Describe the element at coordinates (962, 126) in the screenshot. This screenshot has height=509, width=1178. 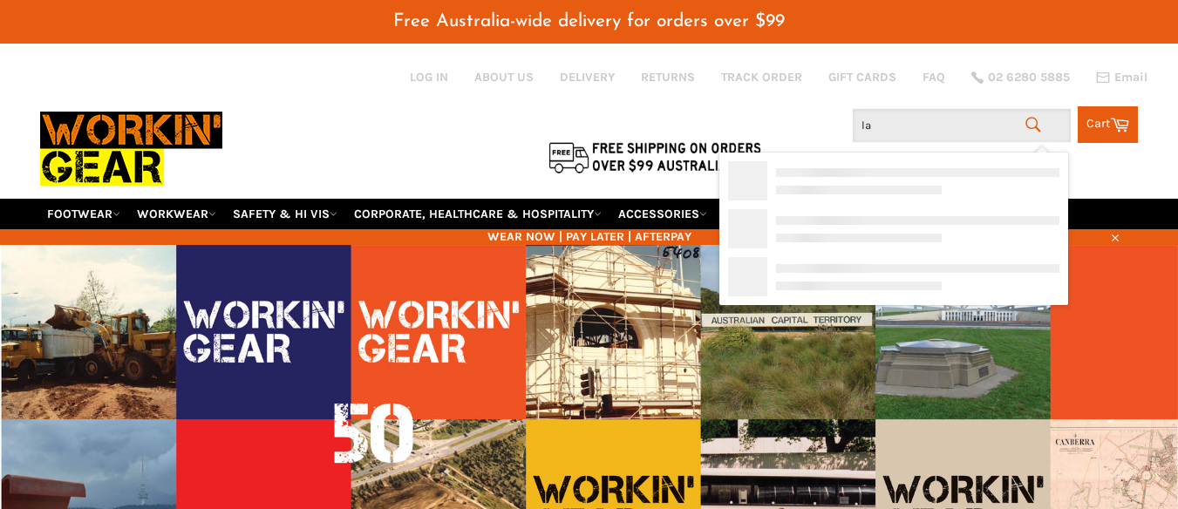
I see `input: Search` at that location.